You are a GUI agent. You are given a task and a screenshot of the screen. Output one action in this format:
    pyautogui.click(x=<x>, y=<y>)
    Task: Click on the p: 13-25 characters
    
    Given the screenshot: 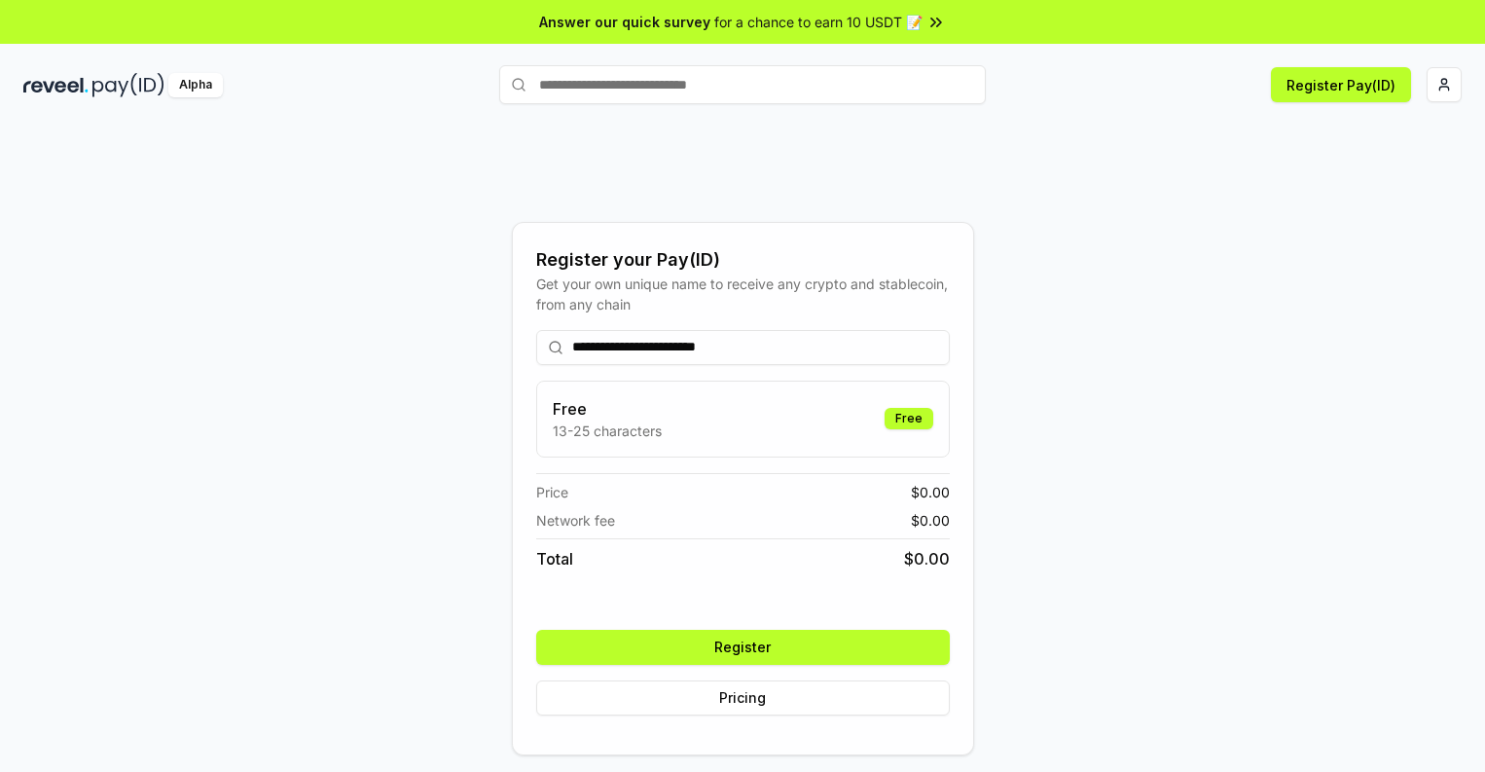 What is the action you would take?
    pyautogui.click(x=607, y=430)
    